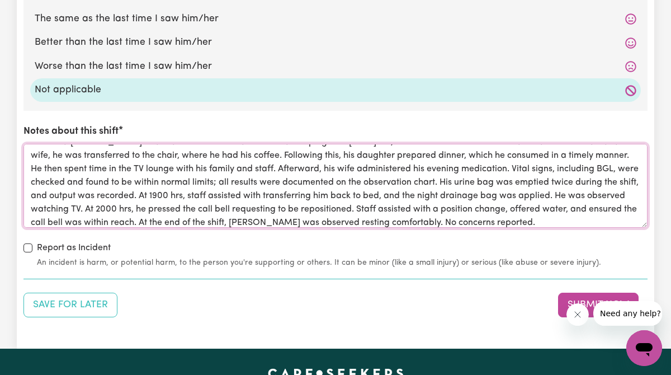 Image resolution: width=671 pixels, height=375 pixels. Describe the element at coordinates (342, 262) in the screenshot. I see `small: An incident is harm, or potential harm, to the person you're supporting or others. It can be mino...` at that location.